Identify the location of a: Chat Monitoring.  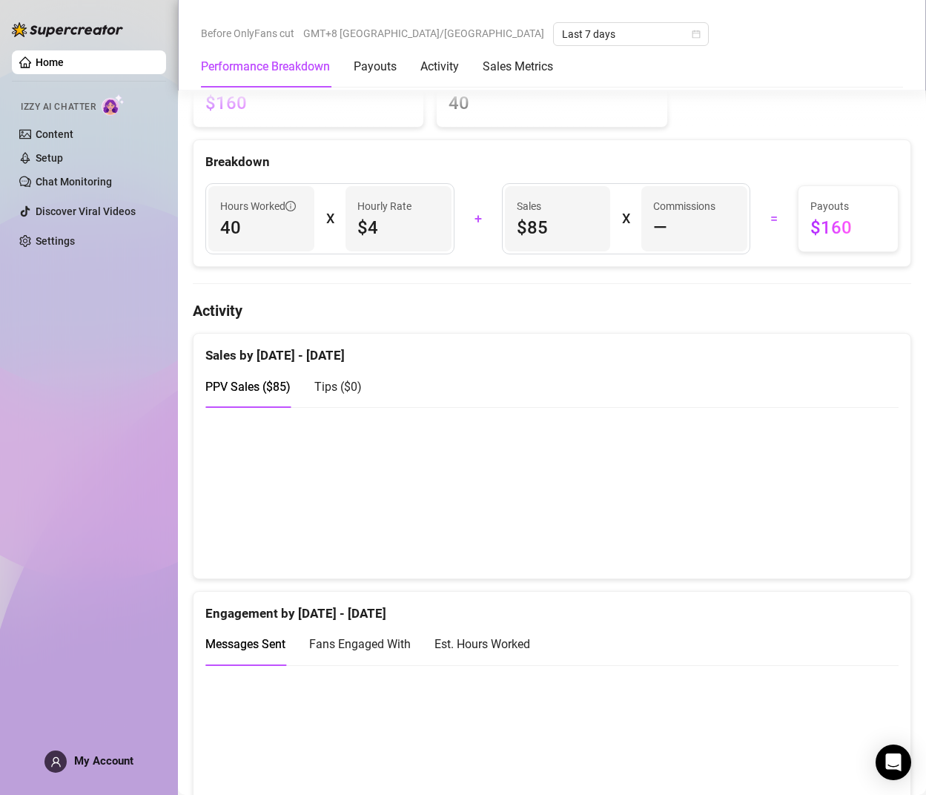
(73, 182).